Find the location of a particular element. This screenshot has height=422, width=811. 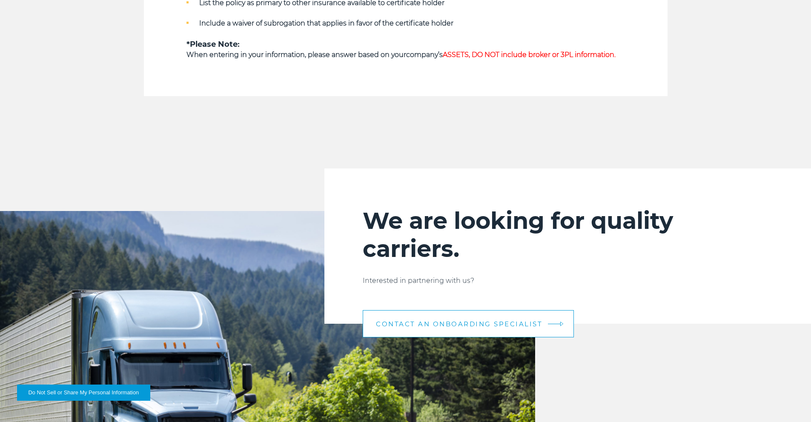

strong: *Please Note: is located at coordinates (213, 44).